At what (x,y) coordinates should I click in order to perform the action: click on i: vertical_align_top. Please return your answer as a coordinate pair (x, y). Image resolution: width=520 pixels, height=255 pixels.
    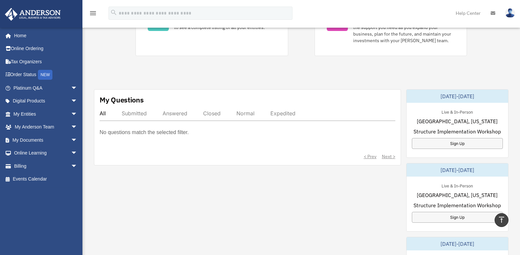
    Looking at the image, I should click on (502, 220).